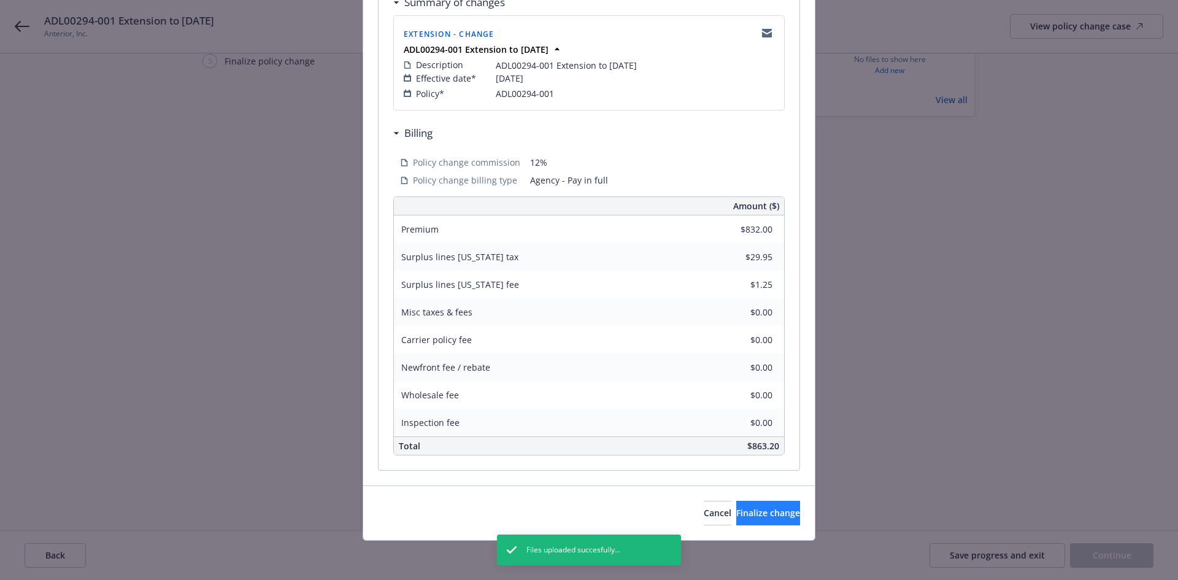 The width and height of the screenshot is (1178, 580). What do you see at coordinates (573, 550) in the screenshot?
I see `span: Files uploaded succesfully...` at bounding box center [573, 550].